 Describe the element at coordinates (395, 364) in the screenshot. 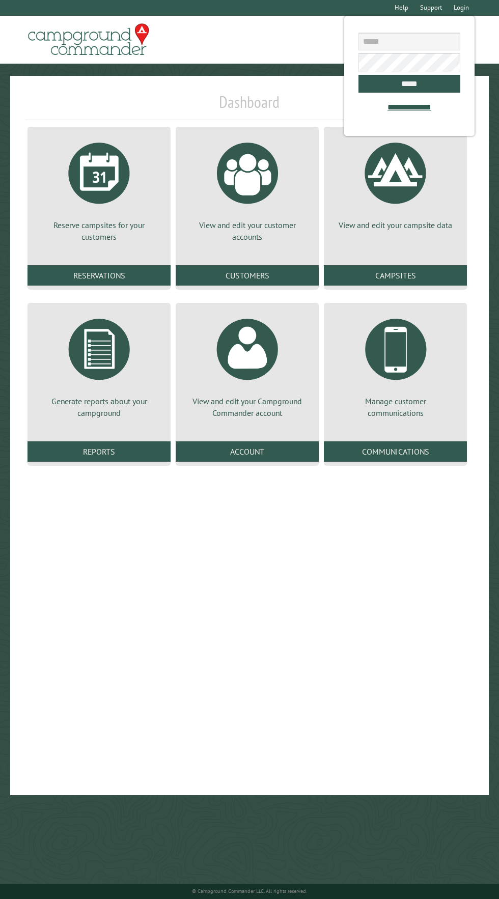

I see `a: Manage customer communications` at that location.